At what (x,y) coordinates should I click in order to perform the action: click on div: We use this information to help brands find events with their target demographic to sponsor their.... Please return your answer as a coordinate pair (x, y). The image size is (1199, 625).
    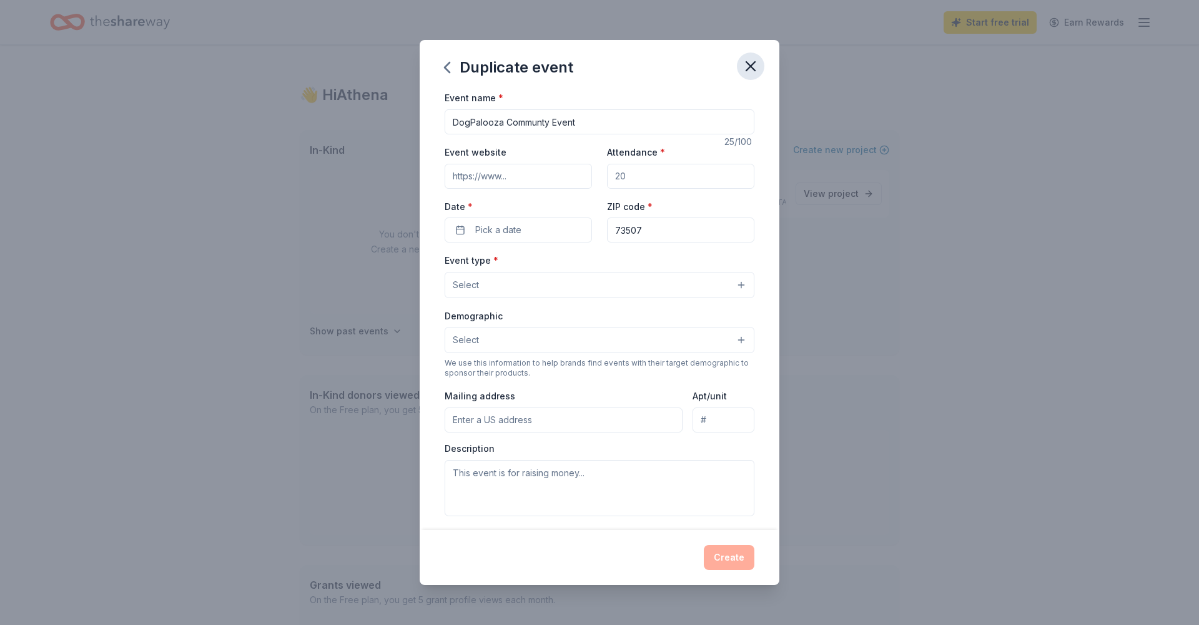
    Looking at the image, I should click on (600, 368).